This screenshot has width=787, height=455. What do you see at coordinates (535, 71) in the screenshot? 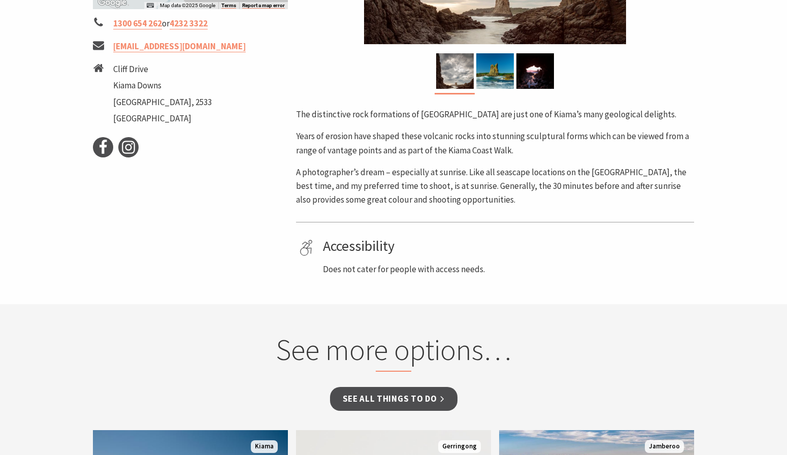
I see `img: Looking through to Cathedral Rocks` at bounding box center [535, 71].